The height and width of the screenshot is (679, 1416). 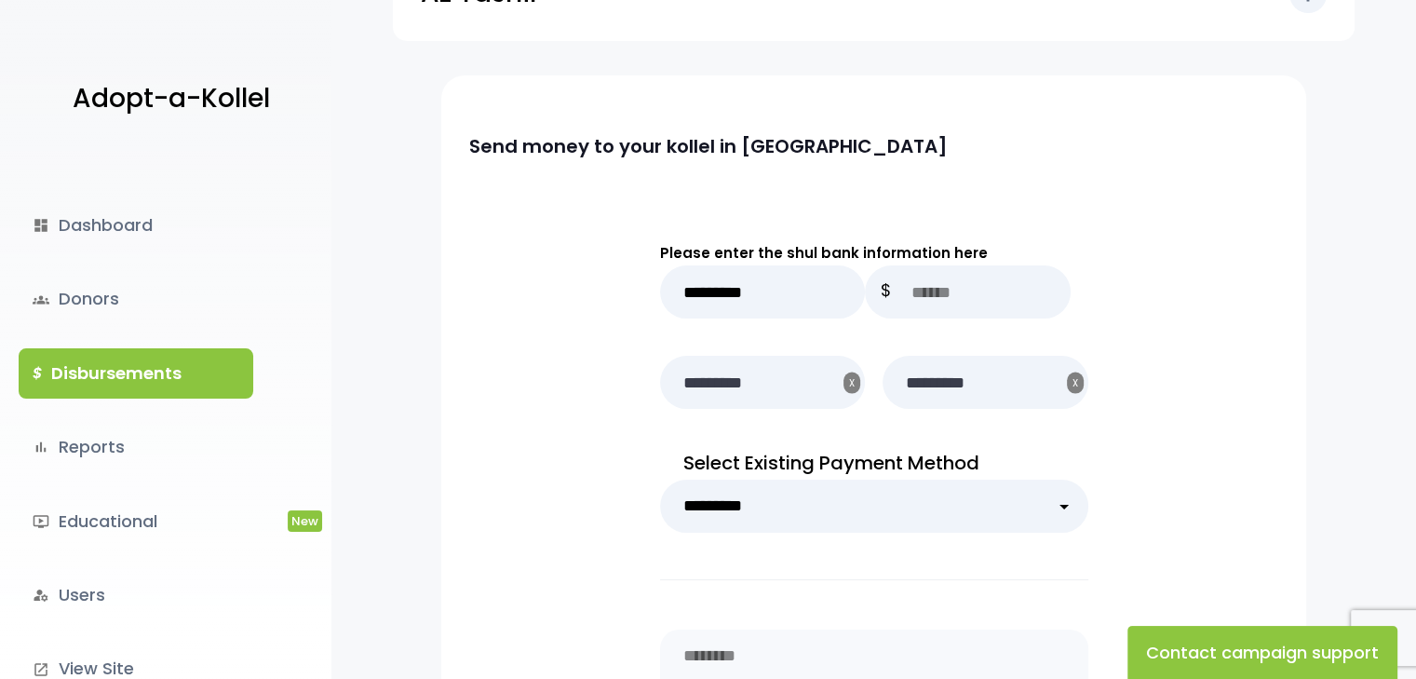 What do you see at coordinates (874, 463) in the screenshot?
I see `p: Select Existing Payment Method` at bounding box center [874, 463].